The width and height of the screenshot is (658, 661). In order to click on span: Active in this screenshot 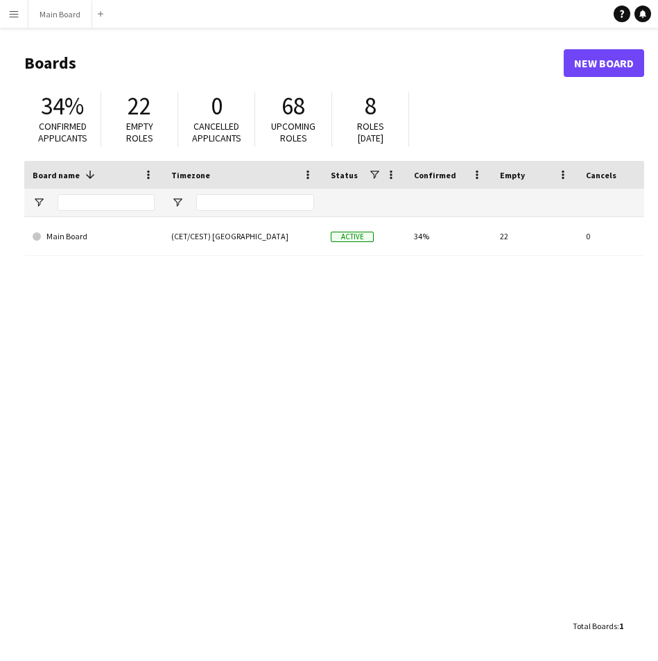, I will do `click(352, 237)`.